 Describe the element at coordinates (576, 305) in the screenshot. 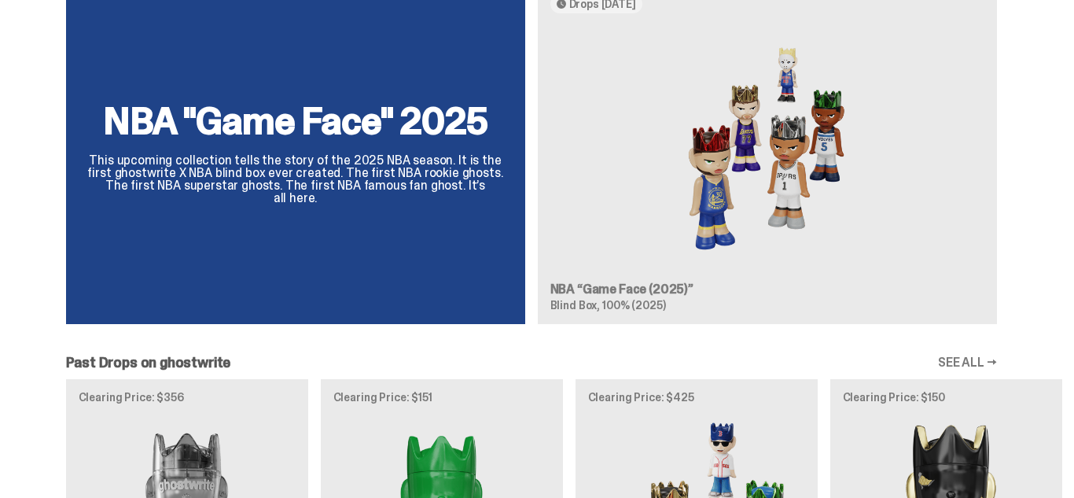

I see `span: Blind Box,` at that location.